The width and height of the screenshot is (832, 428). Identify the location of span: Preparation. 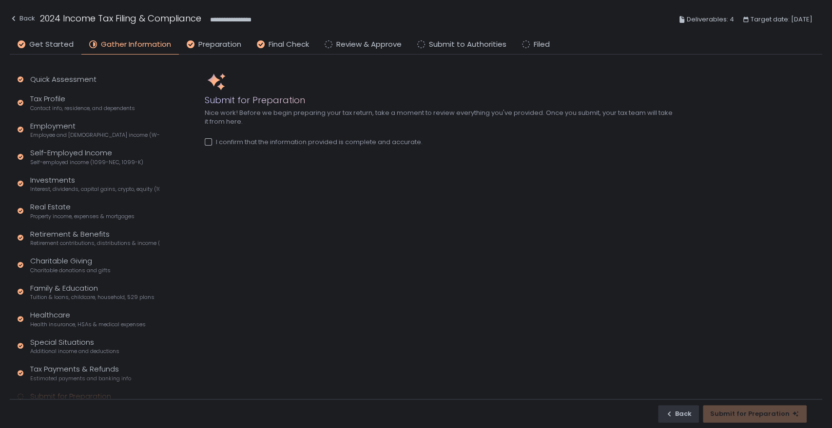
(220, 44).